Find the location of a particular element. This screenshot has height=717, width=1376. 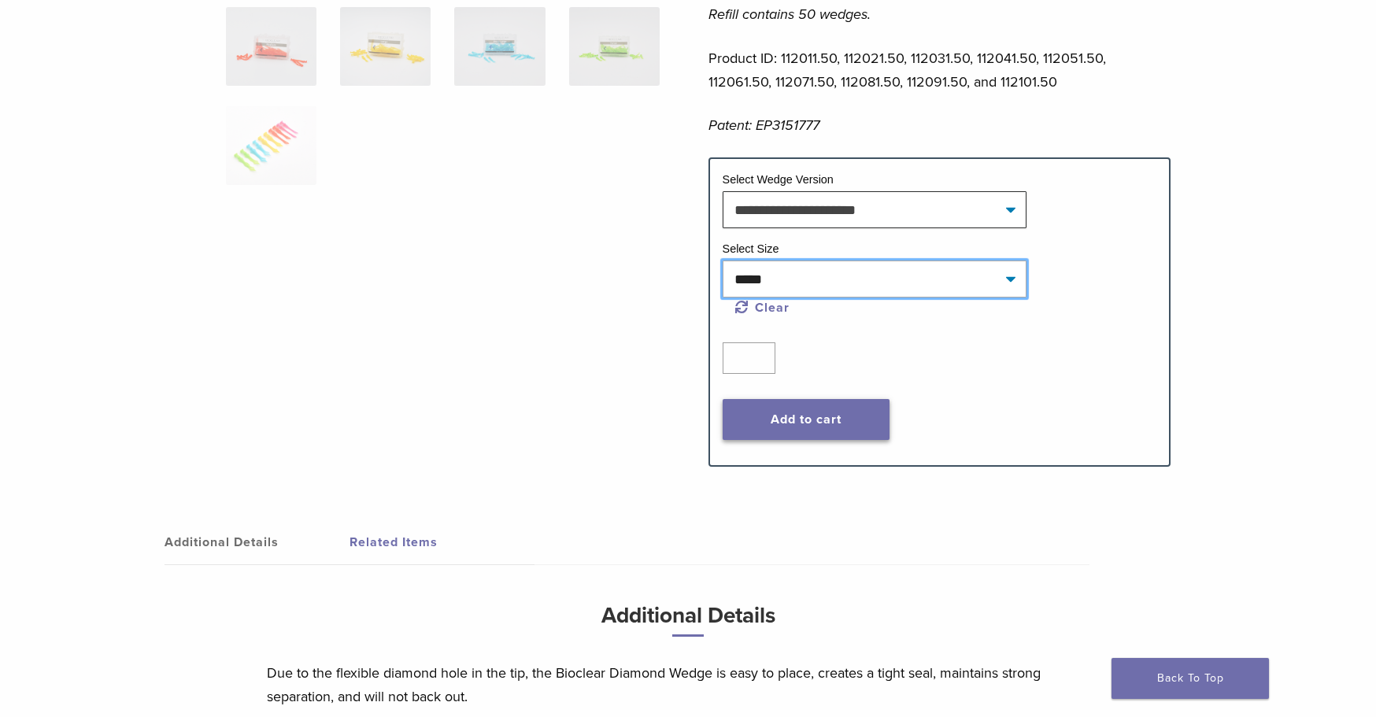

em: Patent: EP3151777 is located at coordinates (764, 125).